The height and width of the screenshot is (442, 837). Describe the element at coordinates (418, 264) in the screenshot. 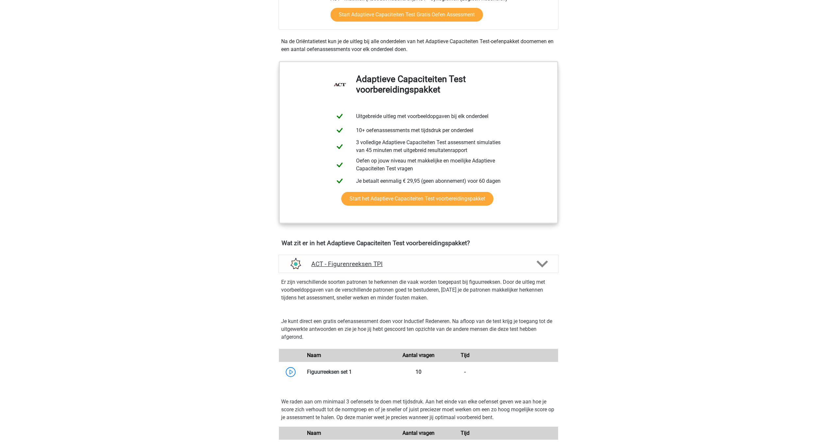

I see `h4: ACT - Figurenreeksen TPI` at that location.